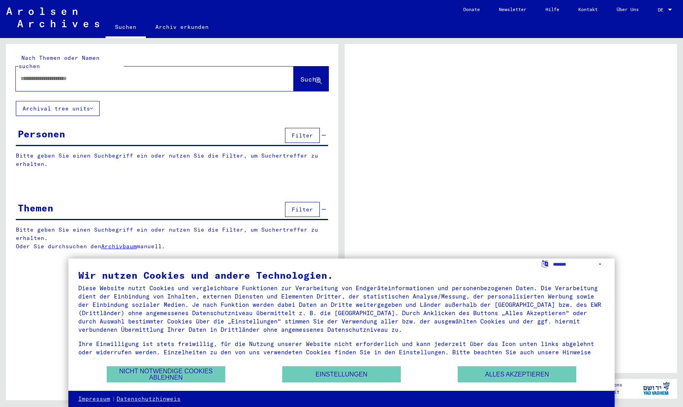 This screenshot has height=407, width=683. What do you see at coordinates (172, 160) in the screenshot?
I see `p: Bitte geben Sie einen Suchbegriff ein oder nutzen Sie die Filter, um Suchertreffer zu erhalten.` at bounding box center [172, 160].